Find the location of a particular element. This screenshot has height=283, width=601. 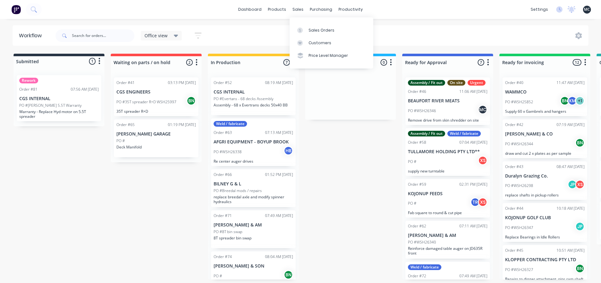

p: Reinforce damaged table auger on JD635R front is located at coordinates (448, 251).